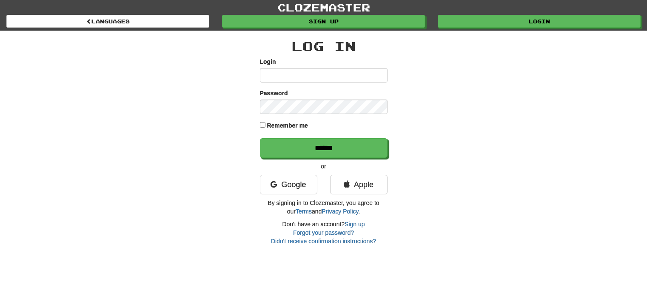 The width and height of the screenshot is (647, 299). What do you see at coordinates (324, 166) in the screenshot?
I see `p: or` at bounding box center [324, 166].